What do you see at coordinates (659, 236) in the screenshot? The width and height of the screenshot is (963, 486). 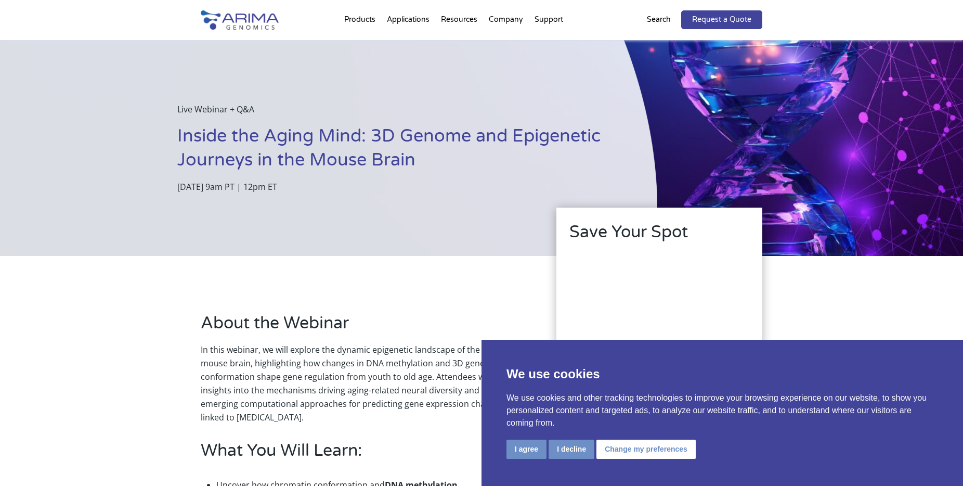 I see `h2: Save Your Spot` at bounding box center [659, 236].